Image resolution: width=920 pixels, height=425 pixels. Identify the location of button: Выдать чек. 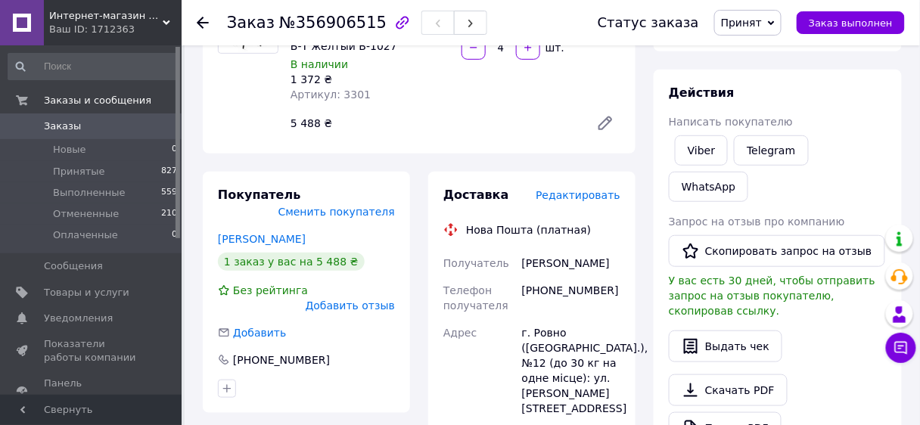
(725, 346).